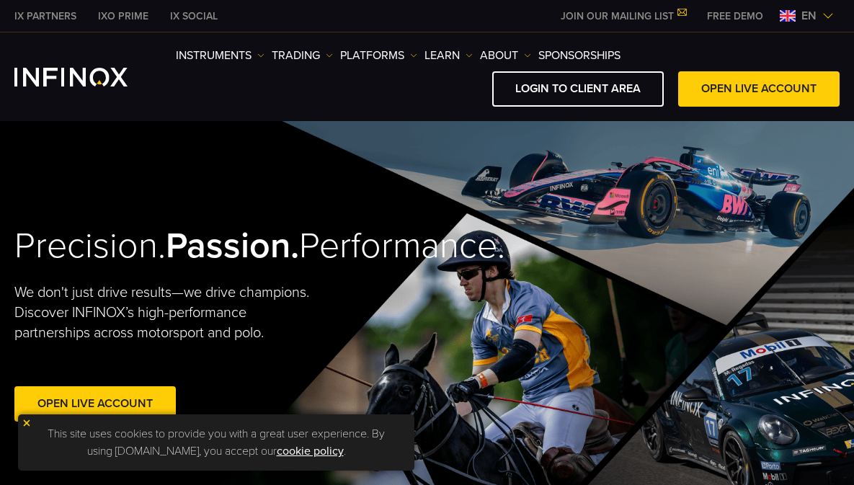 This screenshot has width=854, height=485. Describe the element at coordinates (735, 16) in the screenshot. I see `a: INFINOX MENU` at that location.